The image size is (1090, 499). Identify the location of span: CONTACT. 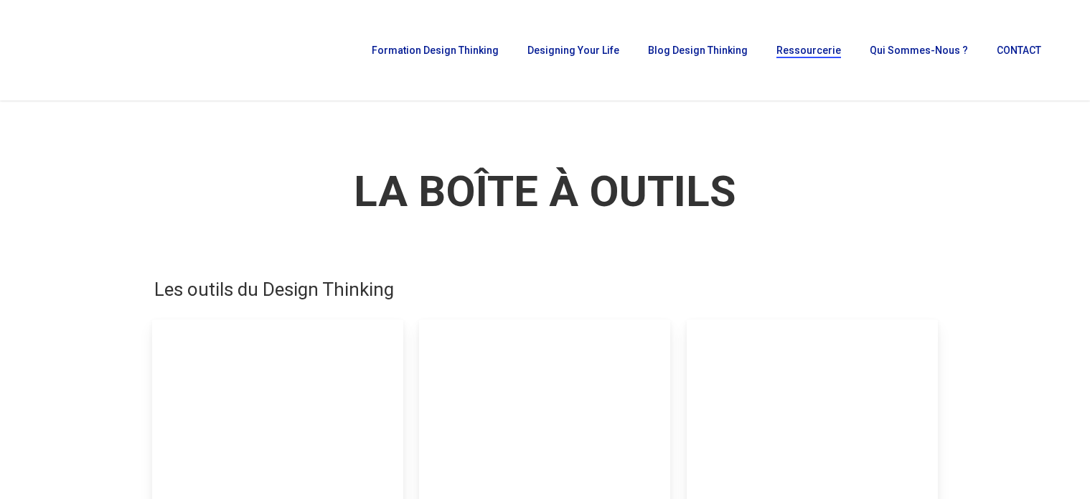
(1019, 50).